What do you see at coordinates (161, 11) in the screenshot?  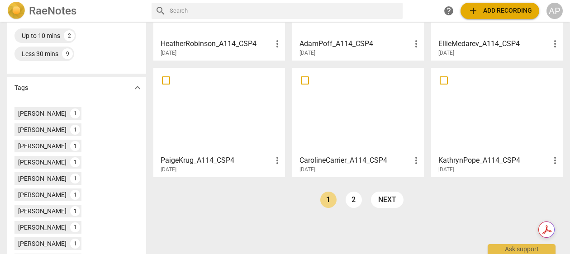 I see `span: search` at bounding box center [161, 11].